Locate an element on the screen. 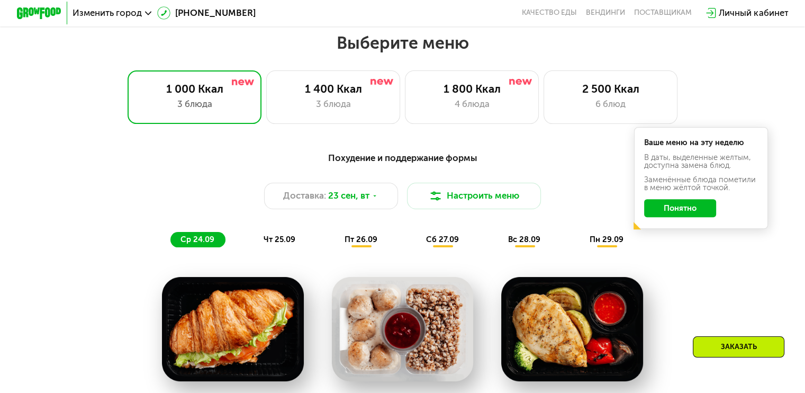 The height and width of the screenshot is (393, 805). button: Понятно is located at coordinates (680, 208).